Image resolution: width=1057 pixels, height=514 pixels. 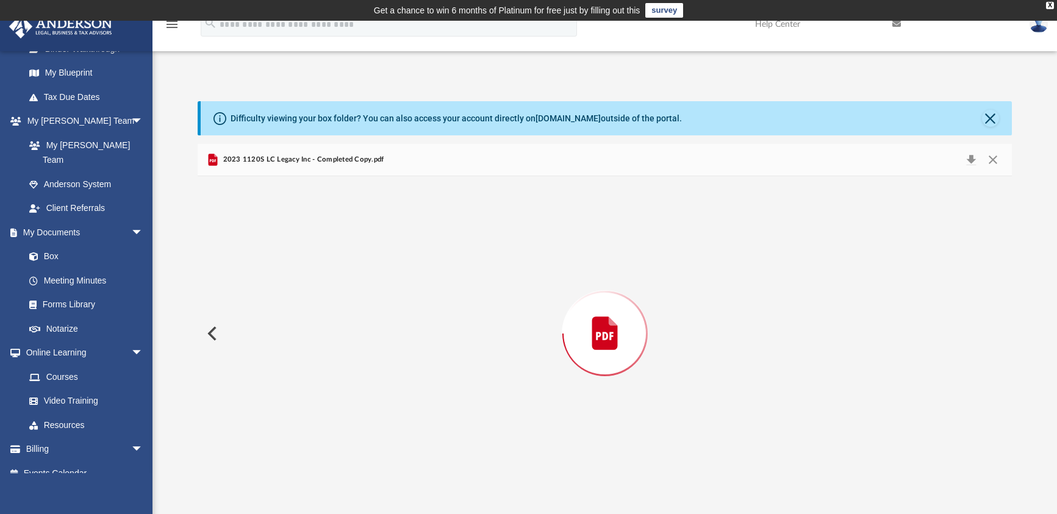 I want to click on a: My Documentsarrow_drop_down, so click(x=82, y=232).